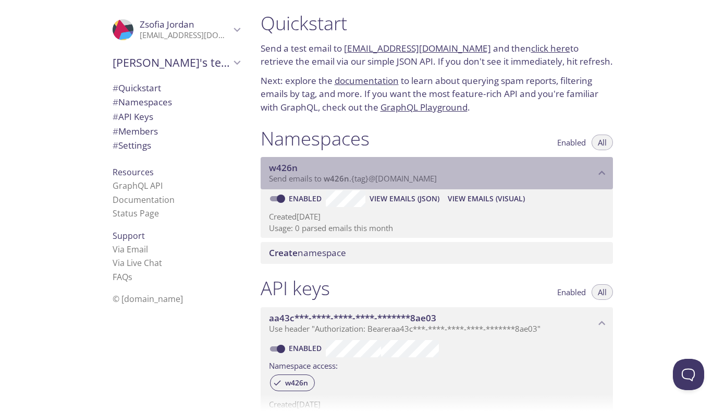 This screenshot has width=725, height=411. I want to click on span: Settings, so click(132, 145).